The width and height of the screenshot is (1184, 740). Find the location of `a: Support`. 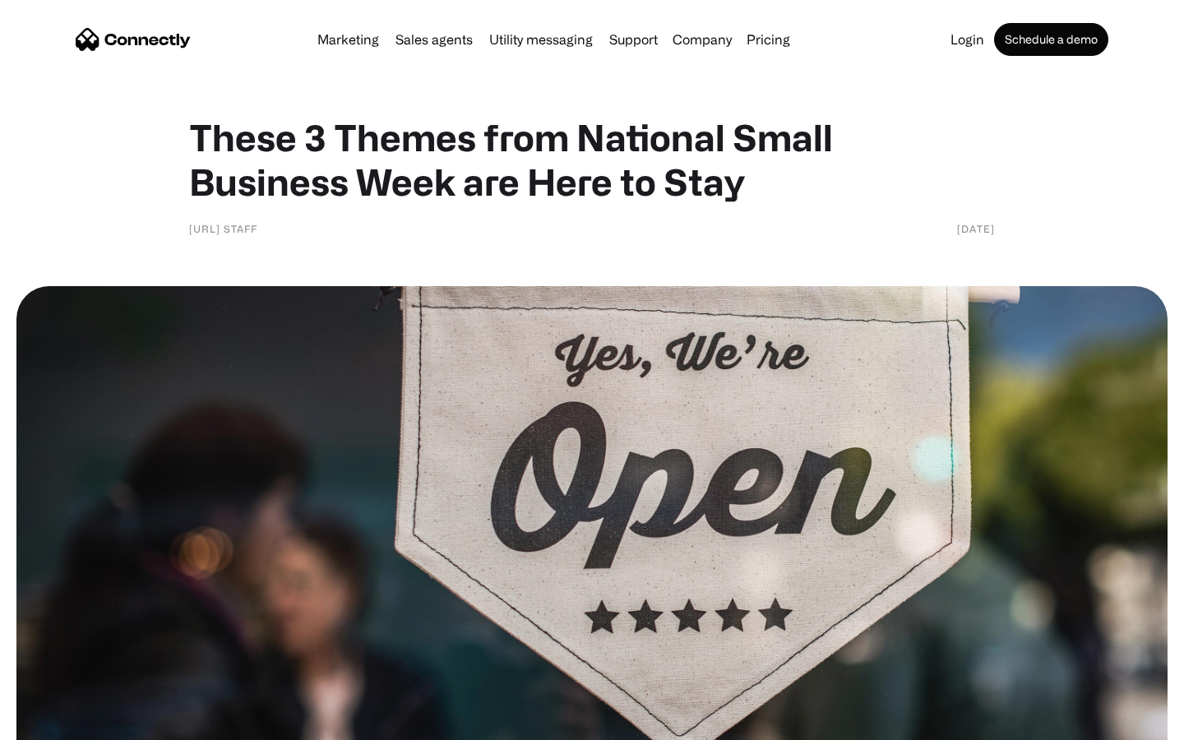

a: Support is located at coordinates (633, 39).